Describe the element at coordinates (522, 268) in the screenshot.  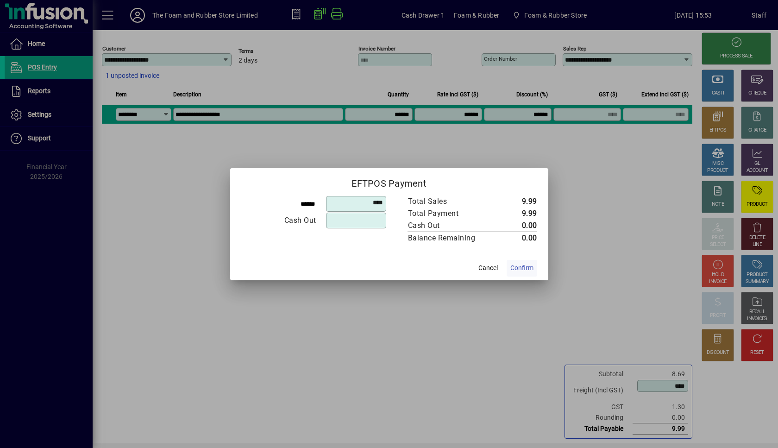
I see `button: Confirm` at that location.